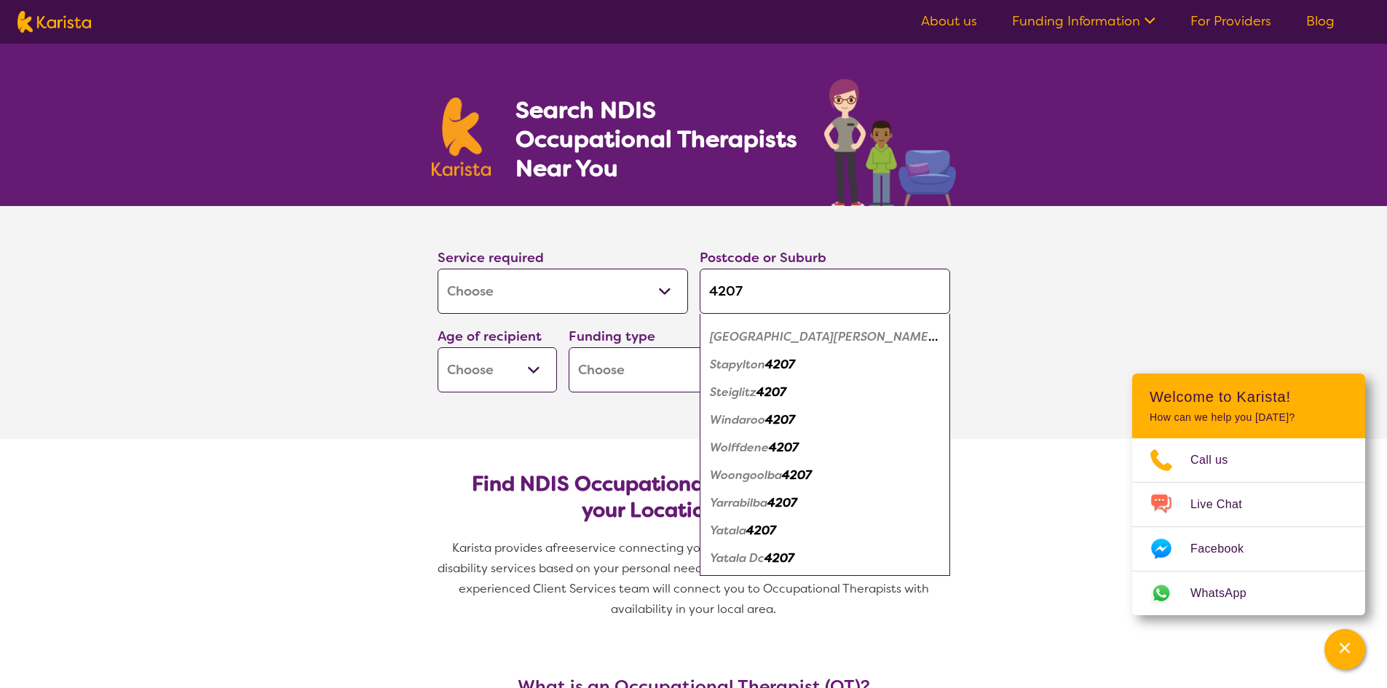 Image resolution: width=1387 pixels, height=688 pixels. What do you see at coordinates (502, 547) in the screenshot?
I see `span: Karista provides a` at bounding box center [502, 547].